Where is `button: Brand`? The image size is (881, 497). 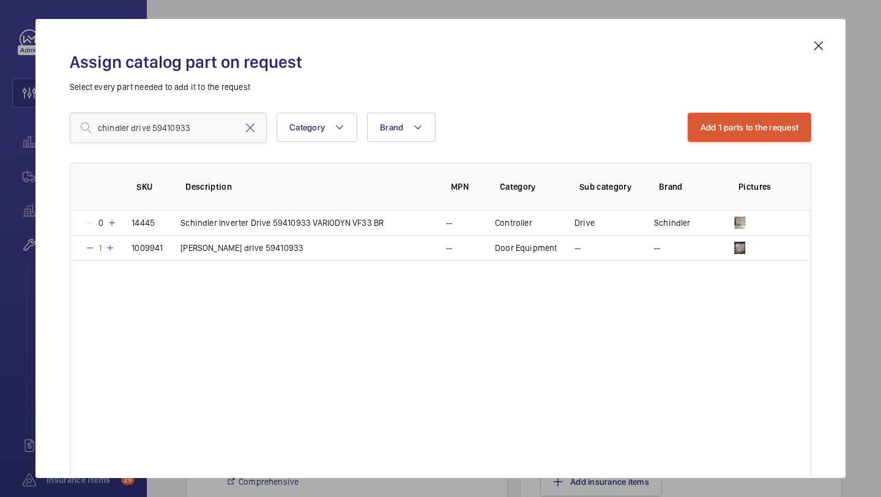 button: Brand is located at coordinates (401, 127).